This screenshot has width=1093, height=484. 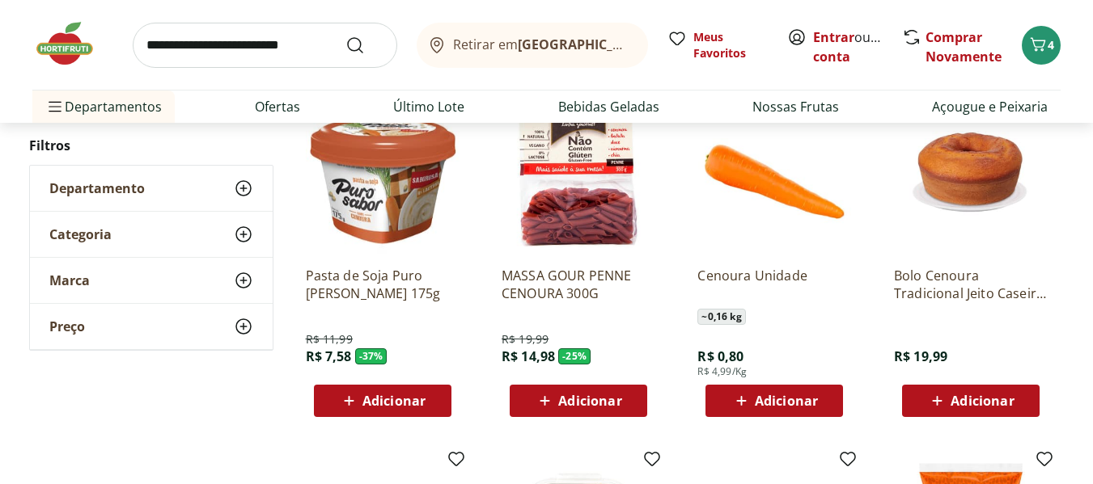 What do you see at coordinates (151, 327) in the screenshot?
I see `button: Preço` at bounding box center [151, 327].